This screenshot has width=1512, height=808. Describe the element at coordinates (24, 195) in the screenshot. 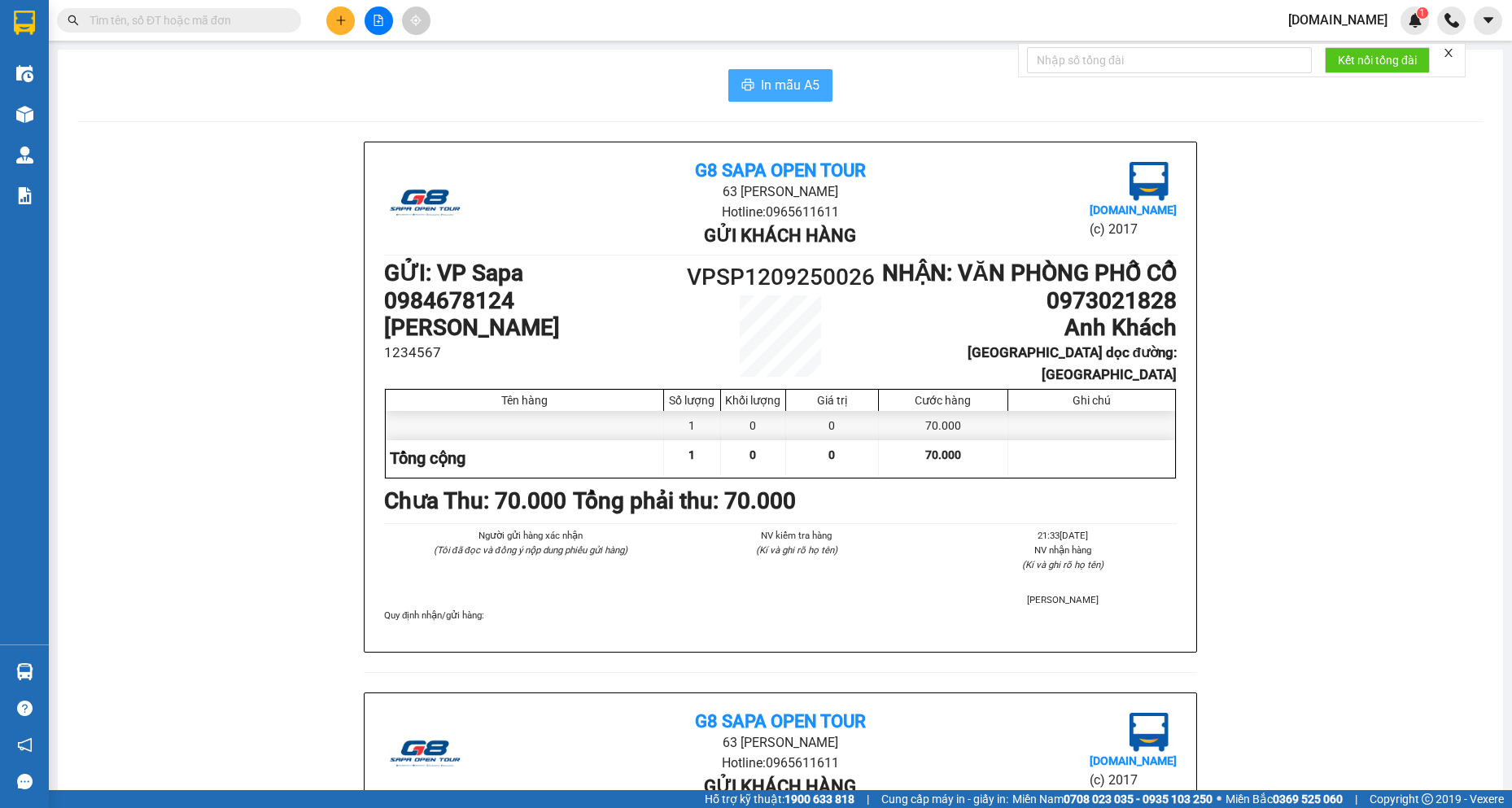

I see `img: solution-icon` at that location.